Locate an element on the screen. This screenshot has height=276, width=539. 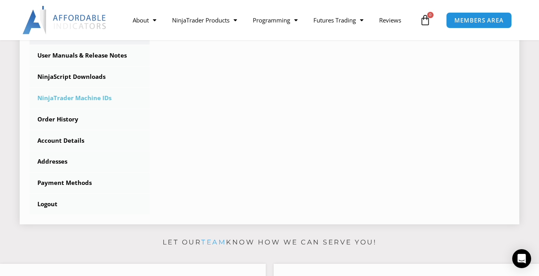
div: Open Intercom Messenger is located at coordinates (522, 258).